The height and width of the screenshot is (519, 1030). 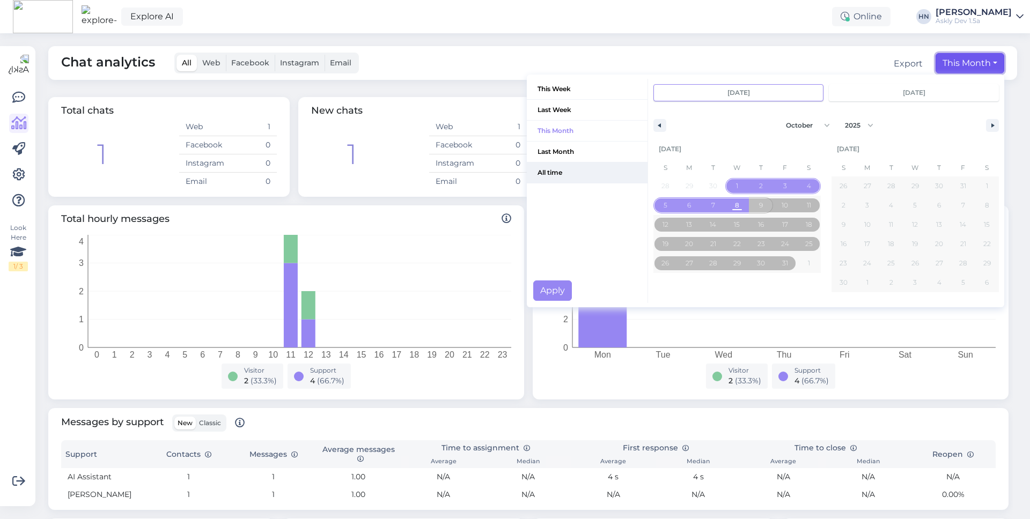 I want to click on span: Facebook, so click(x=250, y=63).